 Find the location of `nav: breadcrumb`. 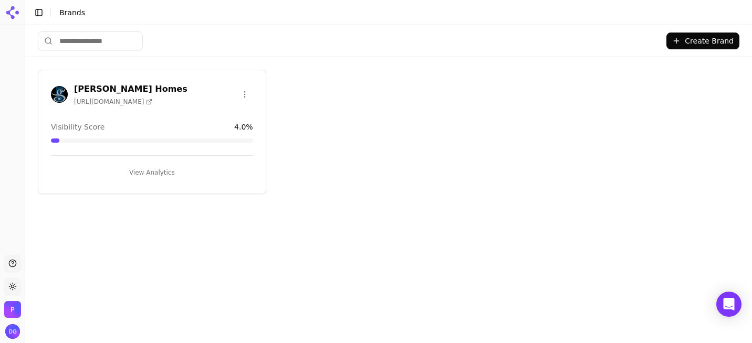

nav: breadcrumb is located at coordinates (391, 13).